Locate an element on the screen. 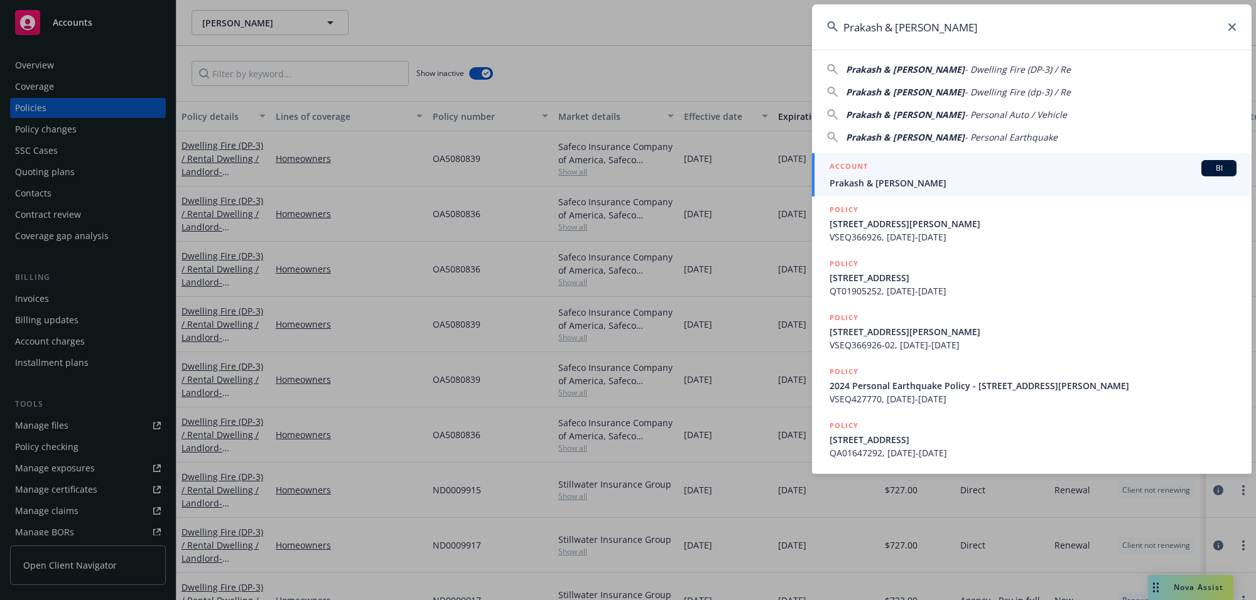 The width and height of the screenshot is (1256, 600). span: - Dwelling Fire (DP-3) / Re is located at coordinates (1017, 69).